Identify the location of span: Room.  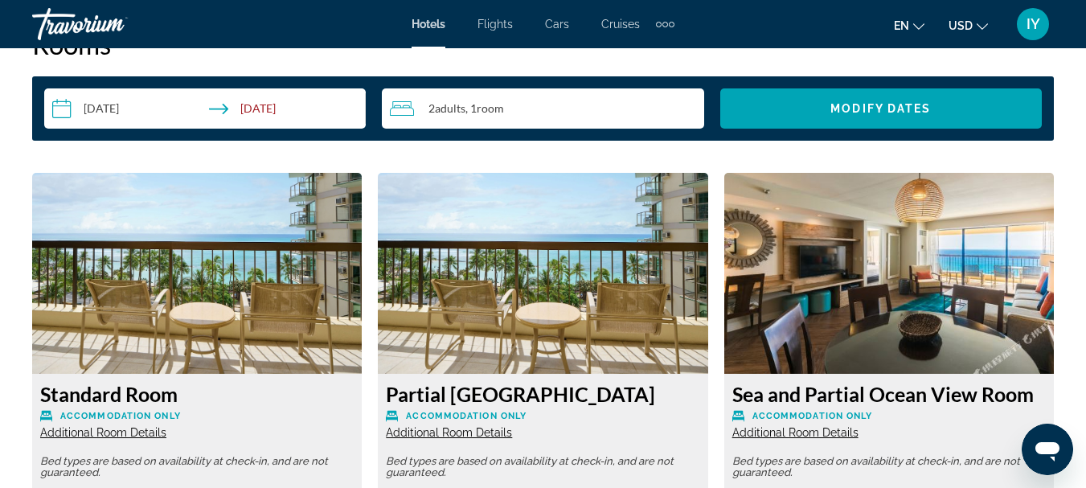
(490, 108).